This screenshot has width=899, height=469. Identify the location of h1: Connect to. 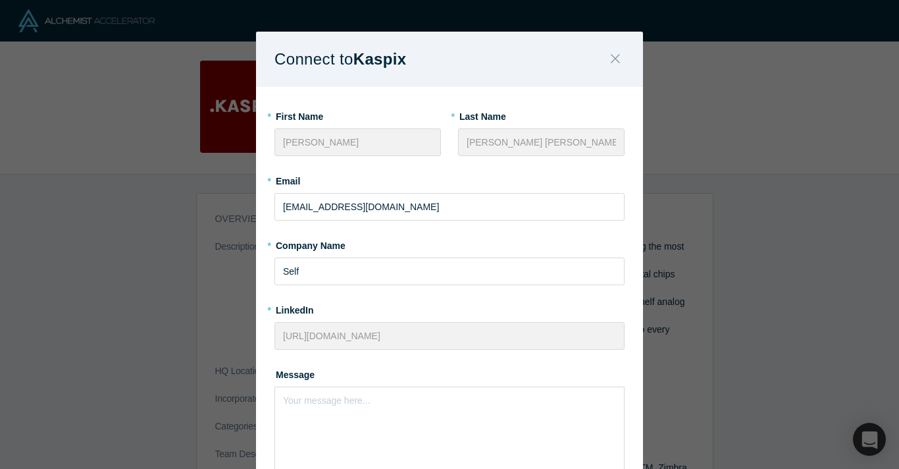
(352, 59).